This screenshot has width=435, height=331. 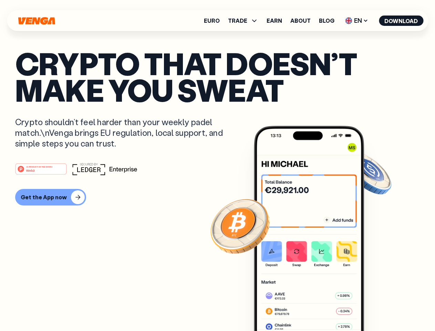 What do you see at coordinates (212, 21) in the screenshot?
I see `a: Euro` at bounding box center [212, 21].